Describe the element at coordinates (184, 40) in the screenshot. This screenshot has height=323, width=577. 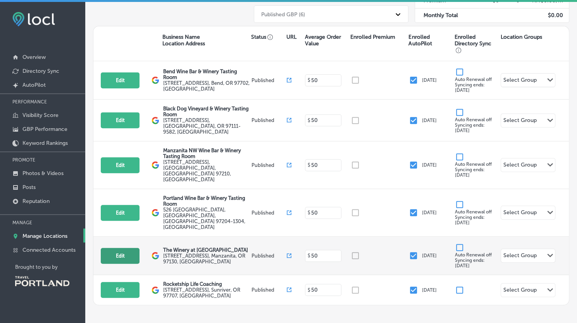
I see `p: Business Name Location Address` at that location.